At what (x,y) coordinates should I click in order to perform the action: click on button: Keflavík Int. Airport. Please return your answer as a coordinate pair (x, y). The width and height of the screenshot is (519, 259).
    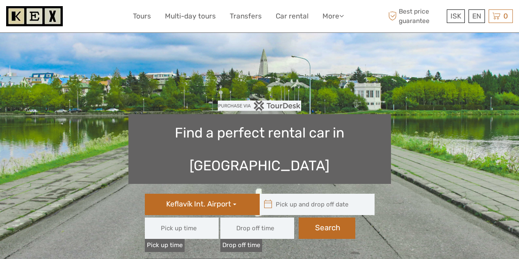
    Looking at the image, I should click on (202, 204).